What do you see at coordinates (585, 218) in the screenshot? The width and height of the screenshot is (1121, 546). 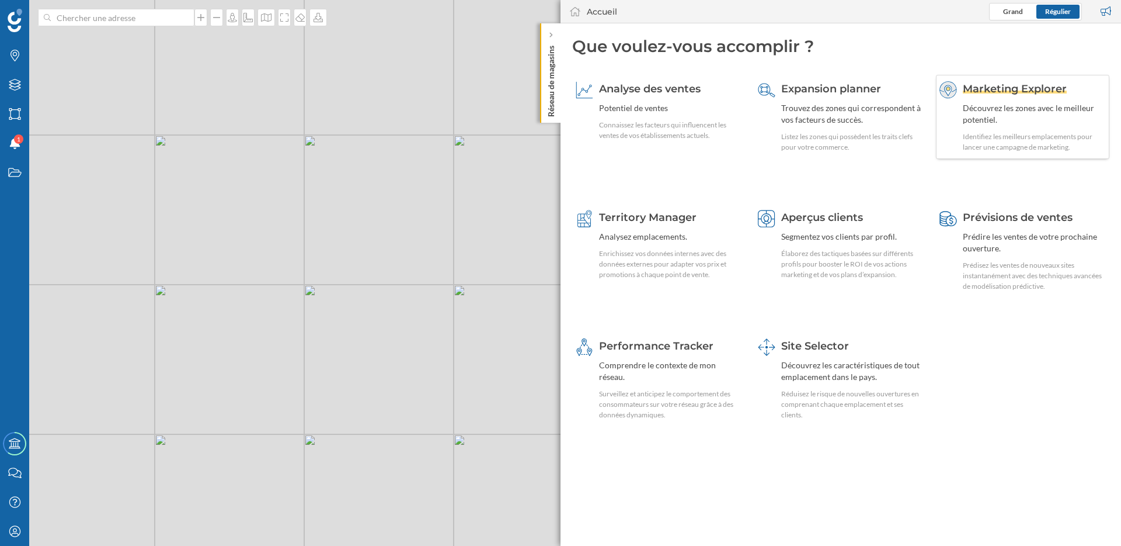 I see `img: territory-manager.svg` at bounding box center [585, 218].